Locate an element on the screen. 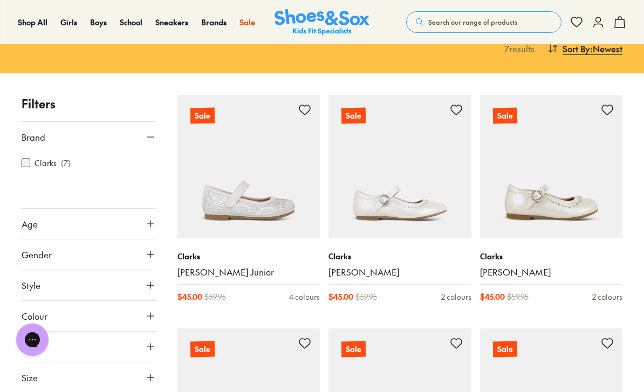 The image size is (644, 392). span: Sneakers is located at coordinates (172, 22).